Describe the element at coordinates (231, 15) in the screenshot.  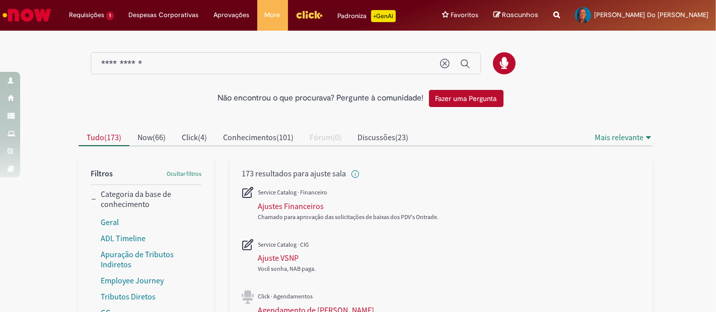
I see `span: Aprovações` at that location.